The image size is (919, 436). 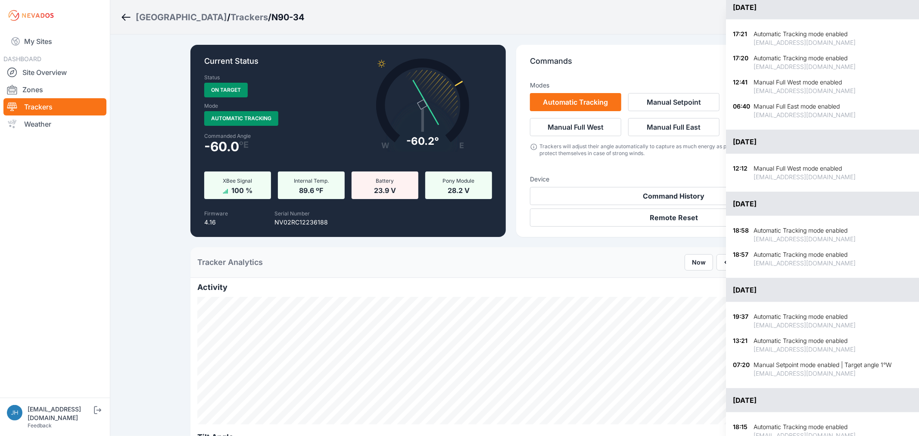 What do you see at coordinates (742, 87) in the screenshot?
I see `div: 12:41` at bounding box center [742, 87].